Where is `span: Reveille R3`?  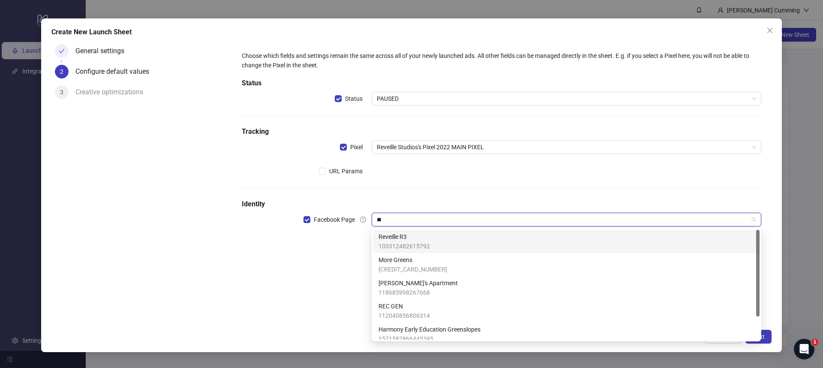
span: Reveille R3 is located at coordinates (404, 237).